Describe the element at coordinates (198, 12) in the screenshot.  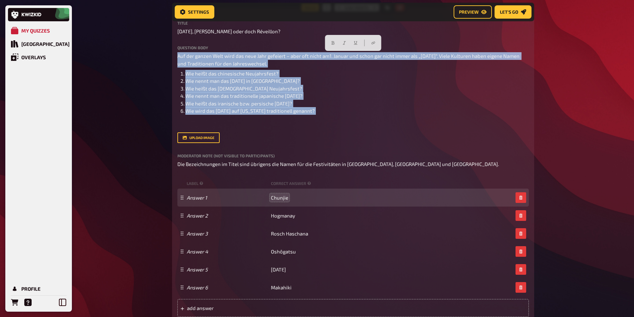
I see `span: Settings` at that location.